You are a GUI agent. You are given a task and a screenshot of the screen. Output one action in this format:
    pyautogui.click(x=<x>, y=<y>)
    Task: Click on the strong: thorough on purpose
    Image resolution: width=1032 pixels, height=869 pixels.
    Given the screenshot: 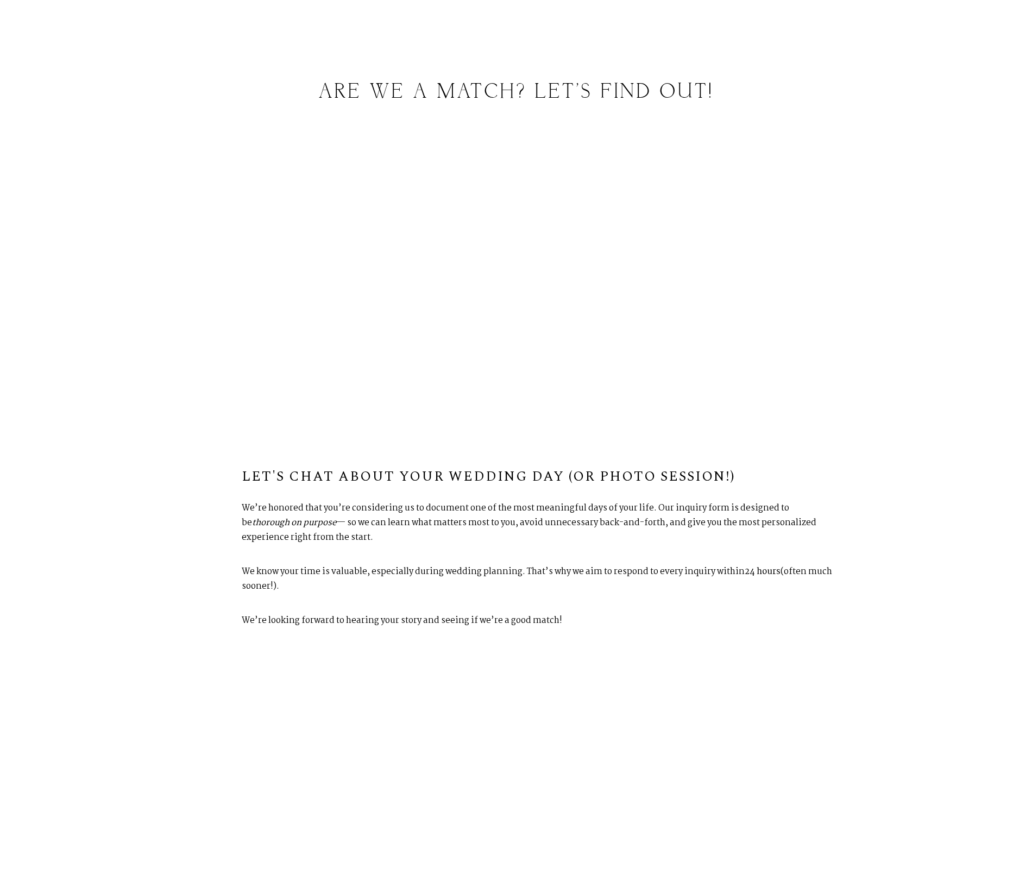 What is the action you would take?
    pyautogui.click(x=294, y=522)
    